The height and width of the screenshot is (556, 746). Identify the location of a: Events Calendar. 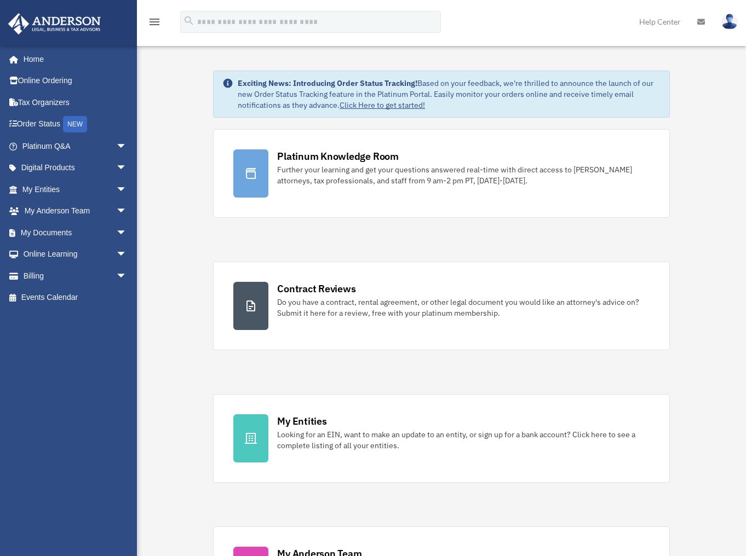
(76, 298).